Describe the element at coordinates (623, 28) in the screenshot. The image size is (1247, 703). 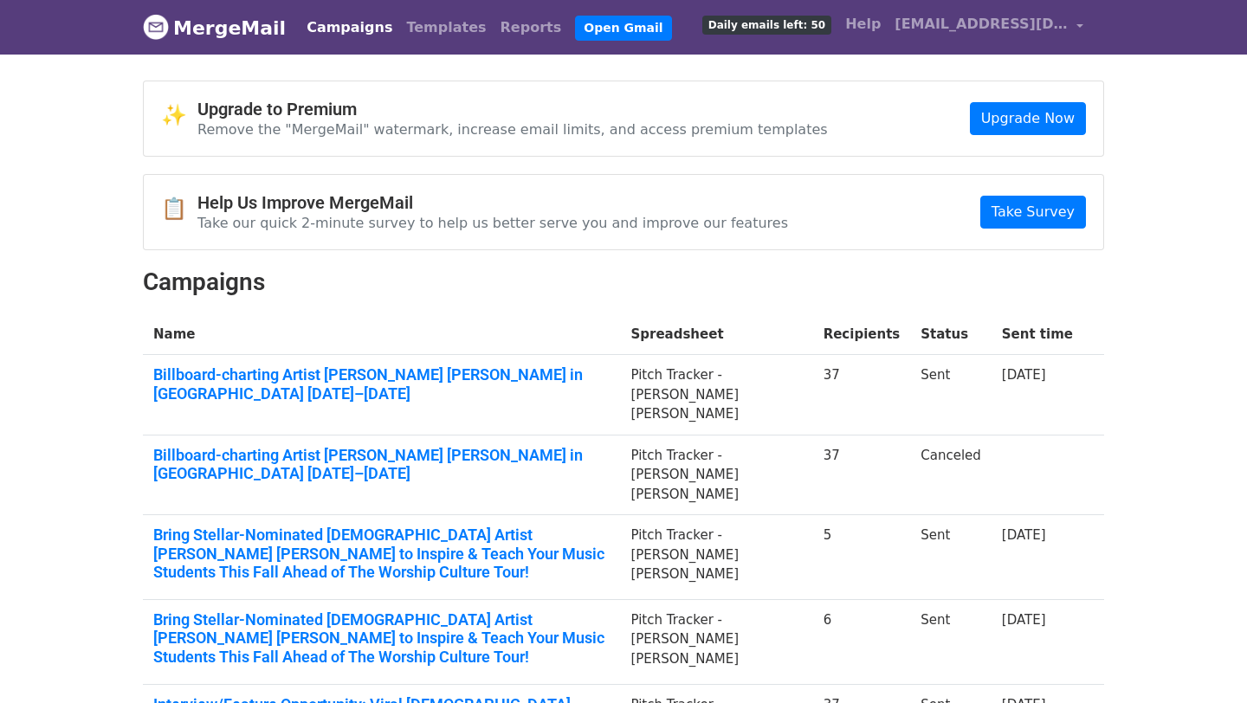
I see `a: Open Gmail` at that location.